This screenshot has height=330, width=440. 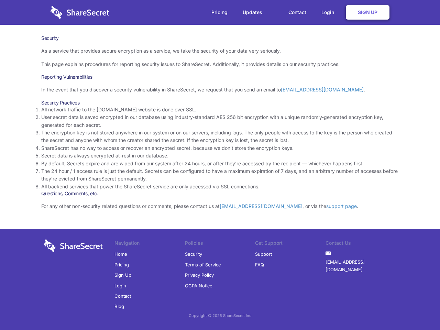 What do you see at coordinates (121, 254) in the screenshot?
I see `a: Home` at bounding box center [121, 254].